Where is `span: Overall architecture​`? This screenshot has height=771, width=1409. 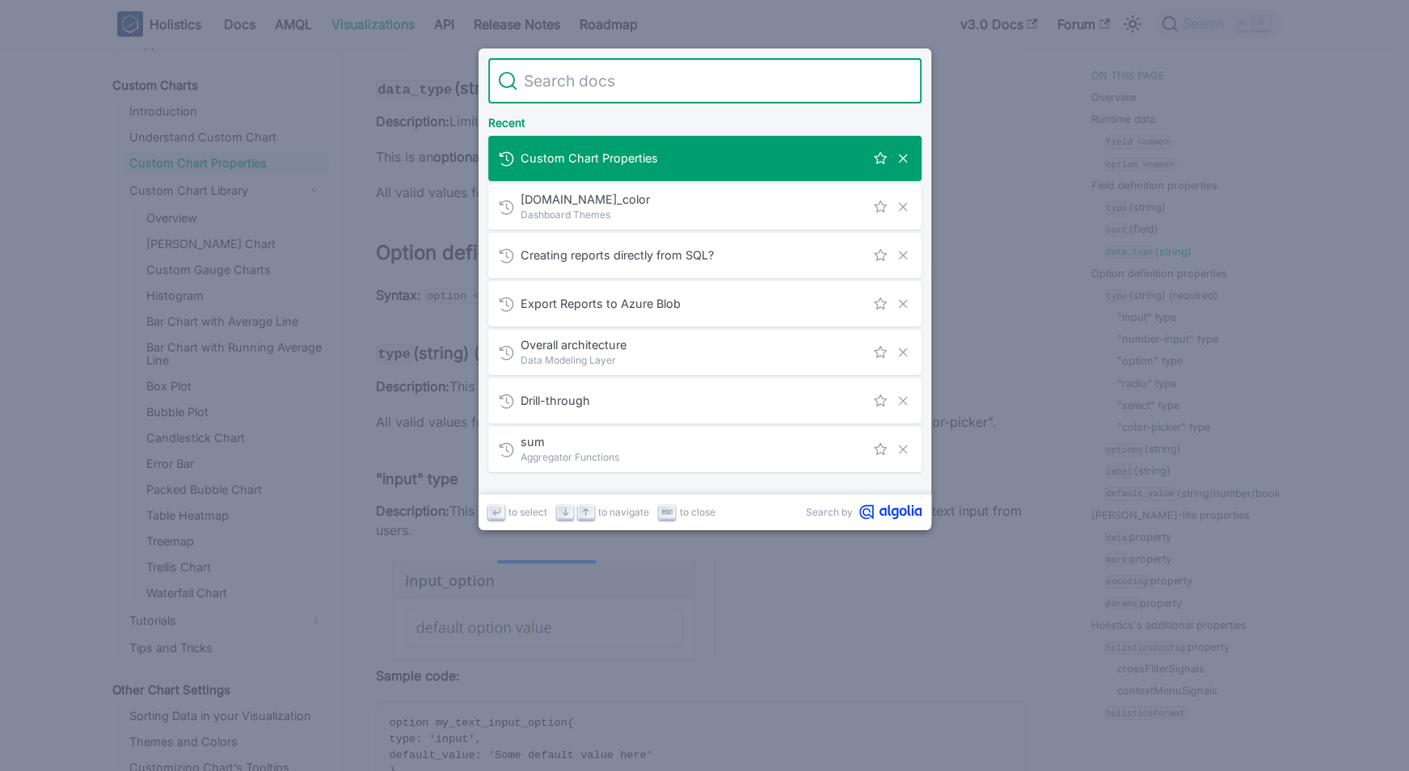
span: Overall architecture​ is located at coordinates (693, 344).